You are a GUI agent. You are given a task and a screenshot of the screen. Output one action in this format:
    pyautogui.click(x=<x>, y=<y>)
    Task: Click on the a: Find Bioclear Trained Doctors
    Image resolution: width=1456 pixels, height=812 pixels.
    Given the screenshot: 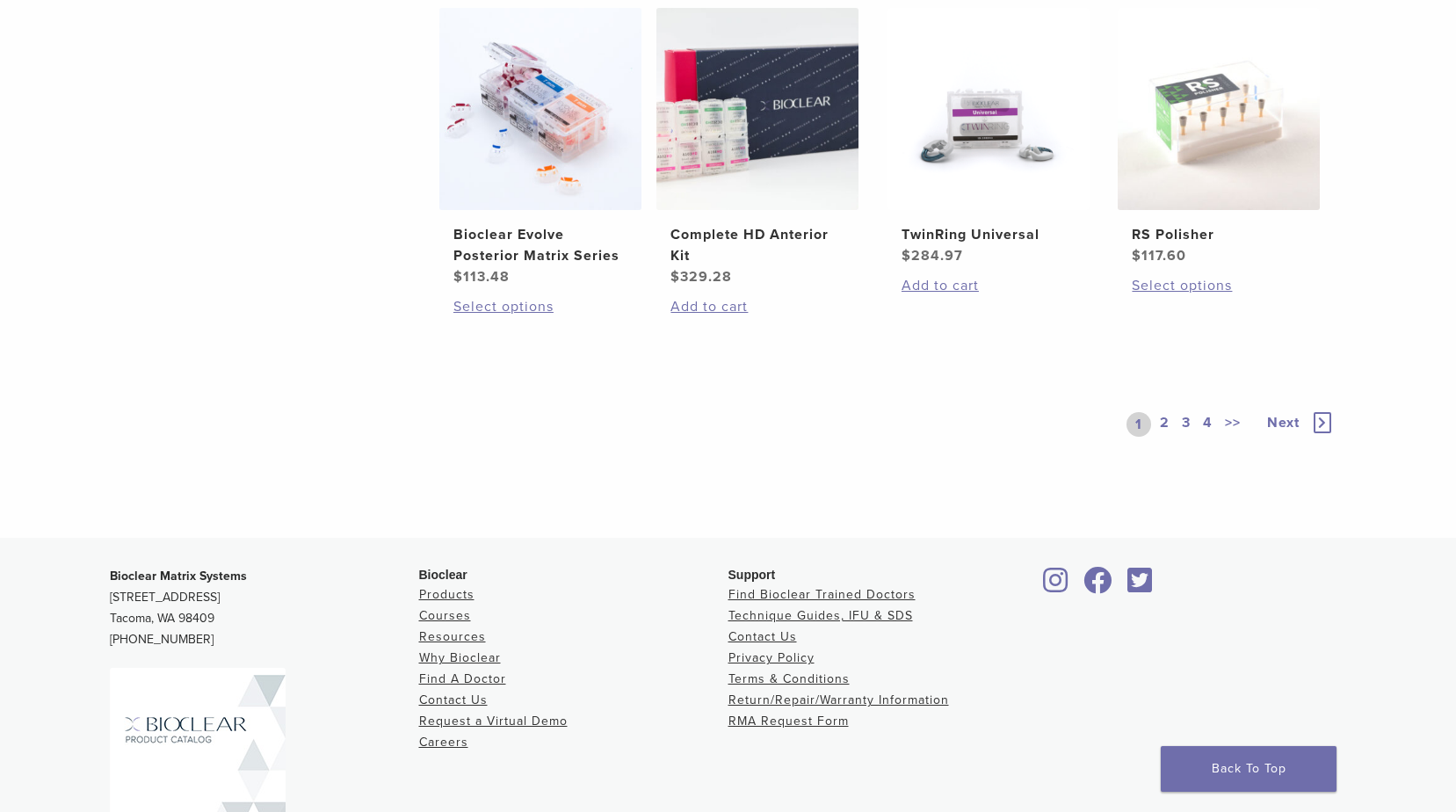 What is the action you would take?
    pyautogui.click(x=821, y=594)
    